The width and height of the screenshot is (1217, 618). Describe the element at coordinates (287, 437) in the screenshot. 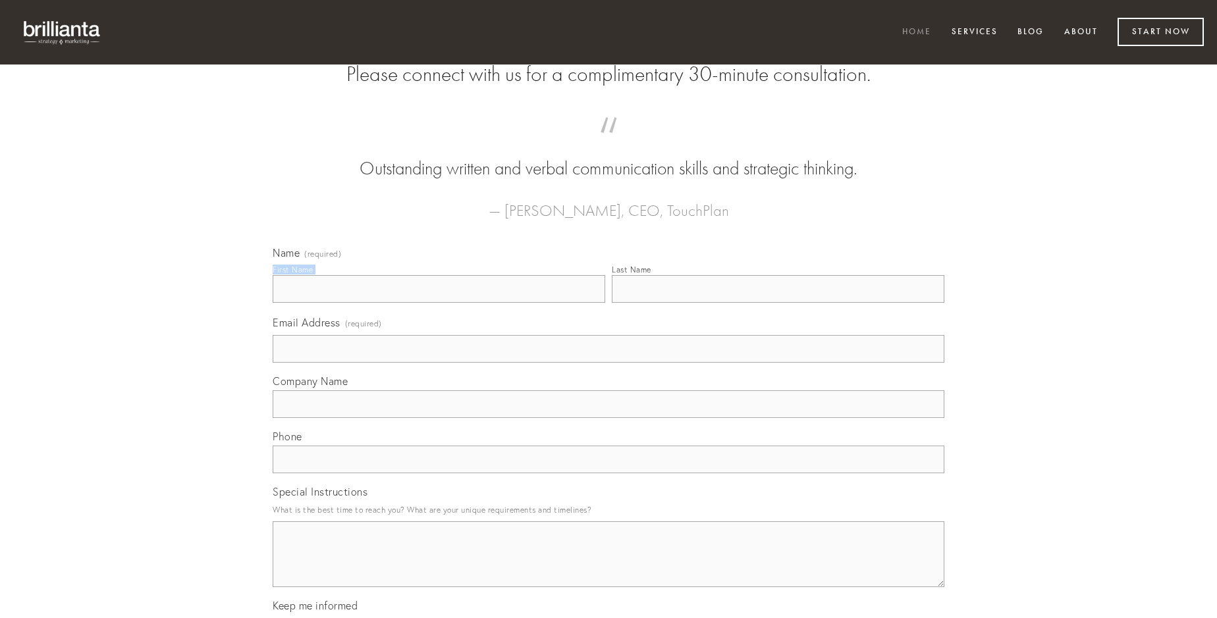

I see `span: Phone` at that location.